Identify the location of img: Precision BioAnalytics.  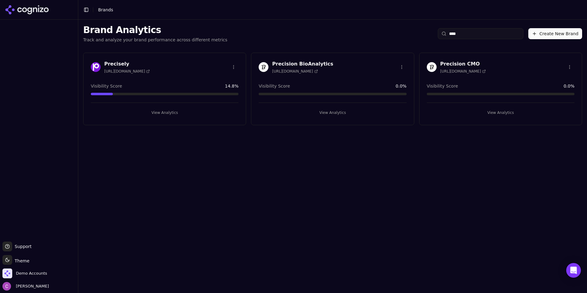
(264, 67).